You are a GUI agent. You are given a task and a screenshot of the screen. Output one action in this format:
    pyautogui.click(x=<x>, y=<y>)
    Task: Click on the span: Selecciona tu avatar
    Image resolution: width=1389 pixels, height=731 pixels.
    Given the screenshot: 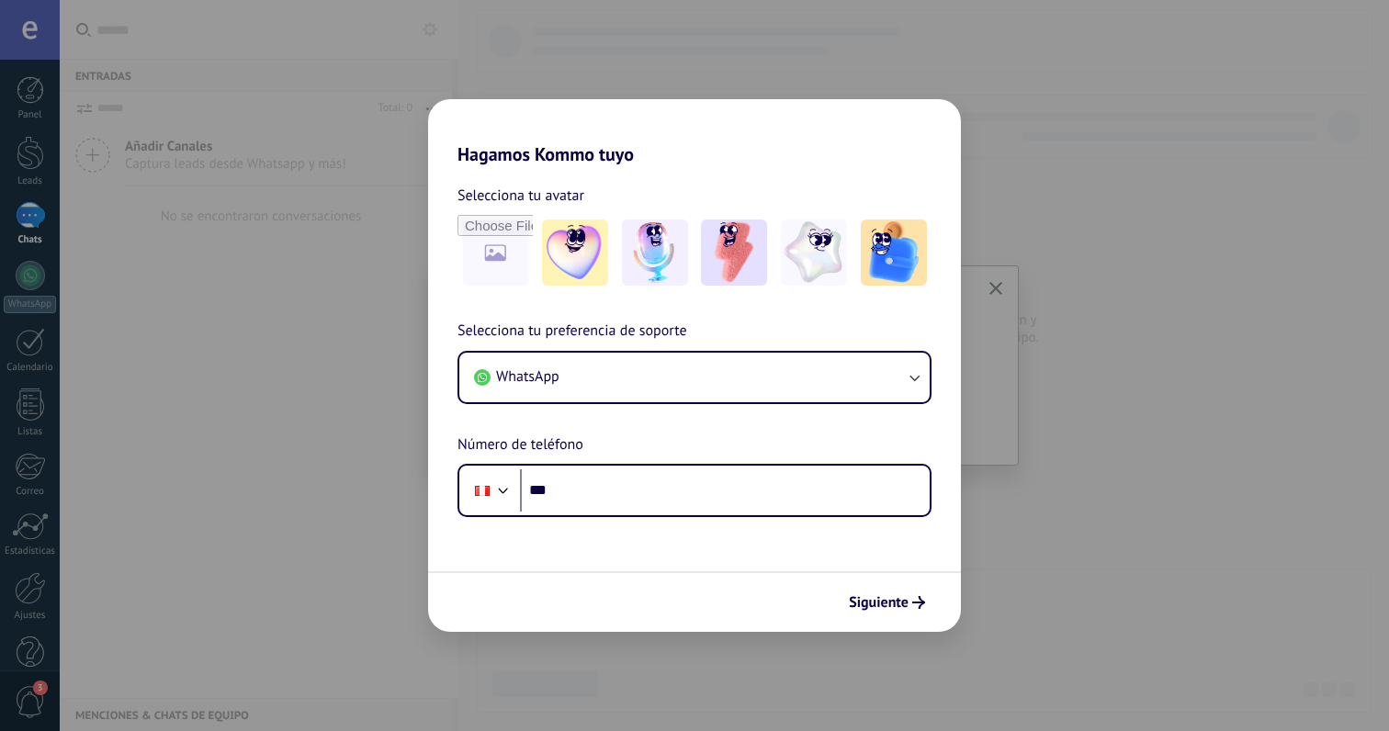 What is the action you would take?
    pyautogui.click(x=521, y=196)
    